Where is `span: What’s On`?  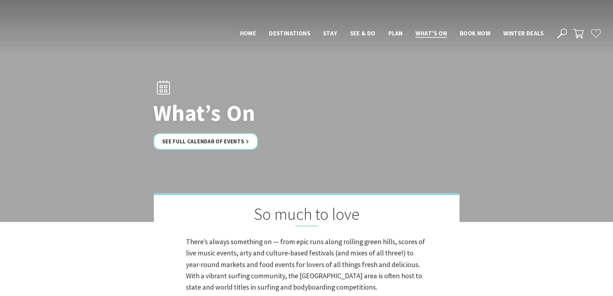
span: What’s On is located at coordinates (431, 33).